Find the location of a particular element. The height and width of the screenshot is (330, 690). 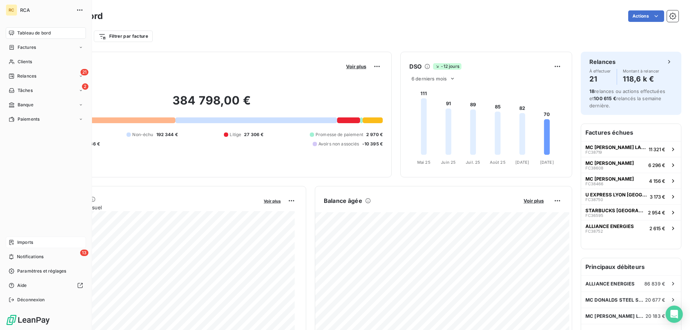

span: 2 970 € is located at coordinates (374, 135).